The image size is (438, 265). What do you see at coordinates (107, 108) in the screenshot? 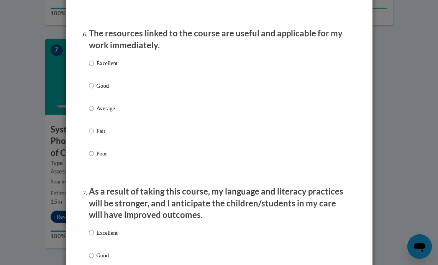
I see `p: Average` at bounding box center [107, 108].